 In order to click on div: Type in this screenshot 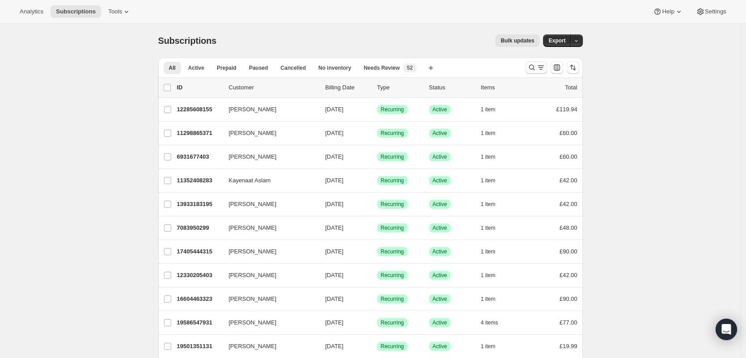, I will do `click(399, 88)`.